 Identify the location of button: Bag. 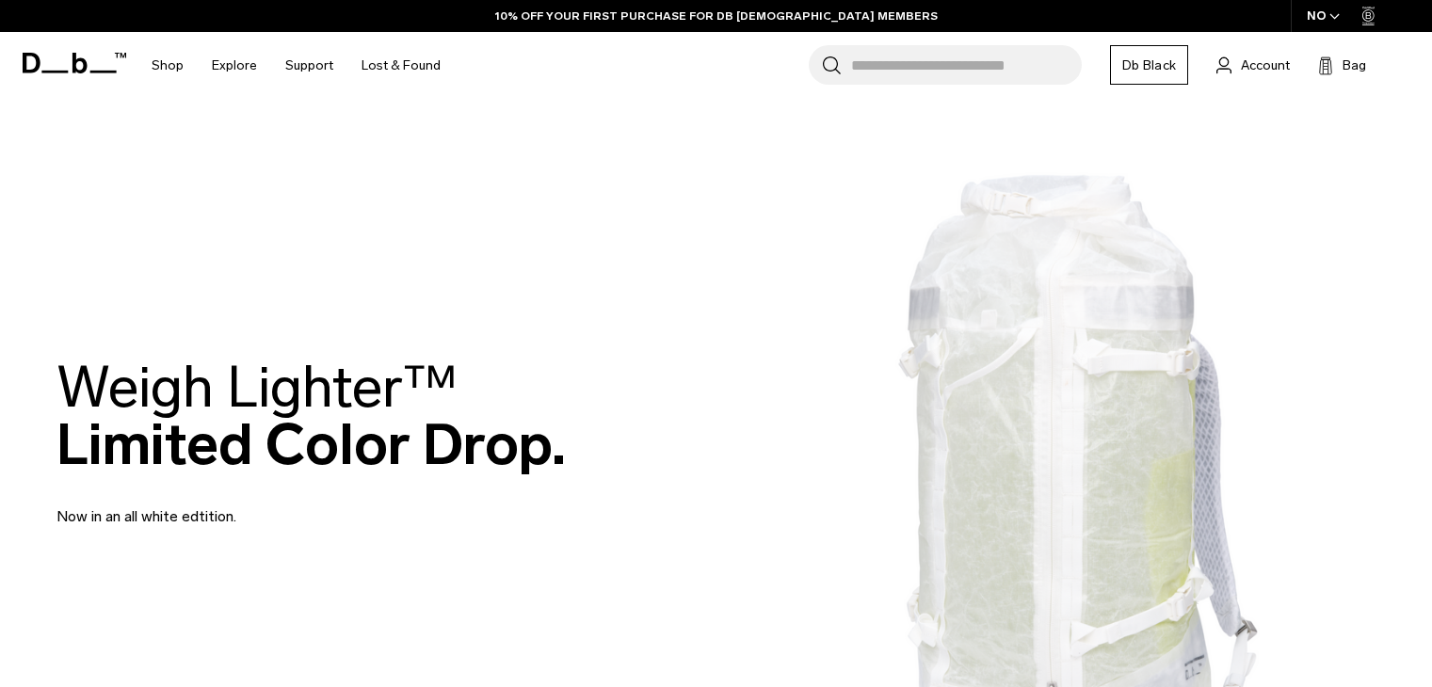
(1342, 65).